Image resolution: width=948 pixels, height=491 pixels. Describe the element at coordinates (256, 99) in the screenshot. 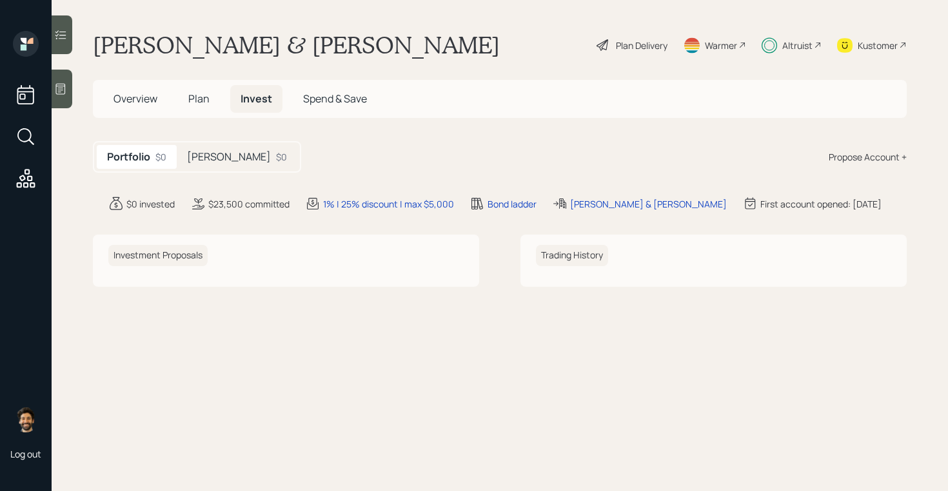

I see `span: Invest` at that location.